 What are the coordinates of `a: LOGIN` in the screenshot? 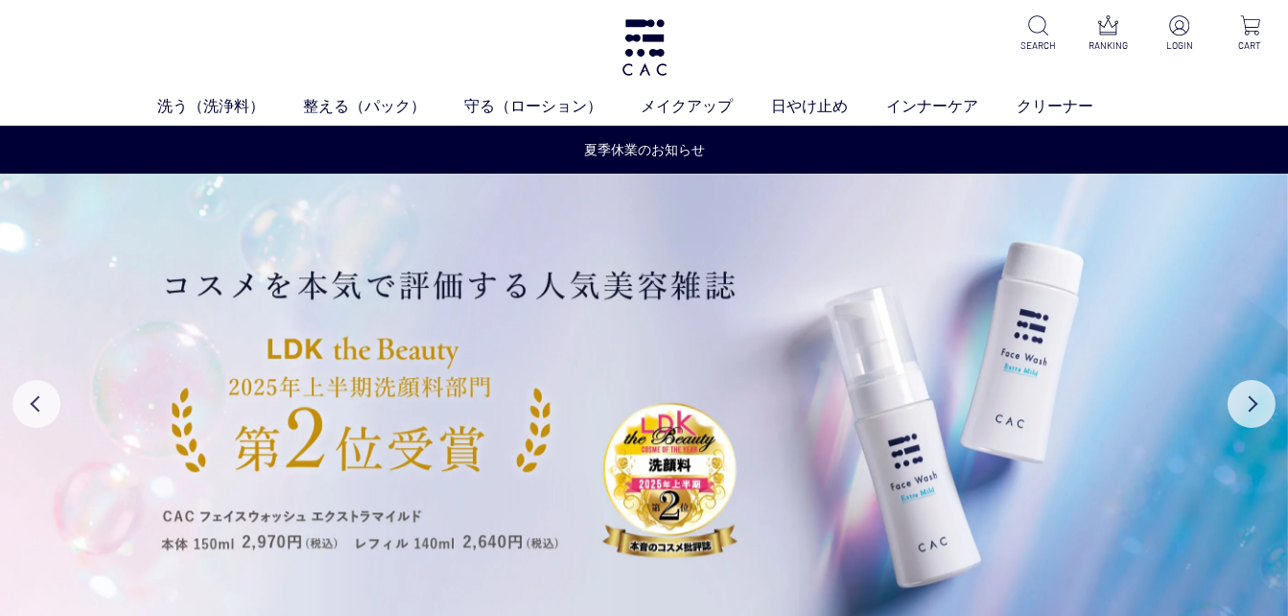 It's located at (1179, 34).